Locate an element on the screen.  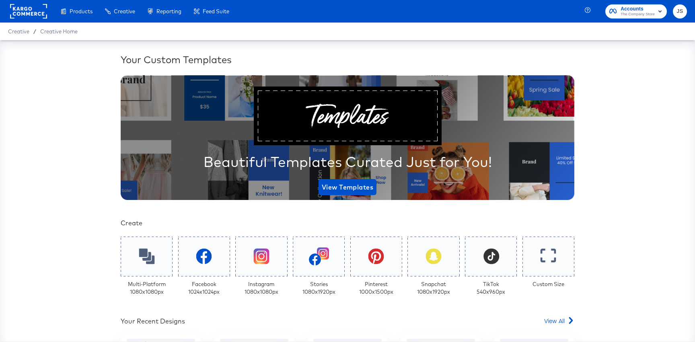
span: View Templates is located at coordinates (348, 187).